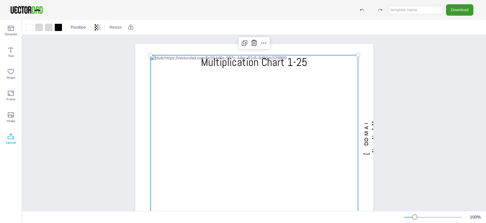 Image resolution: width=486 pixels, height=223 pixels. Describe the element at coordinates (11, 78) in the screenshot. I see `span: Shape` at that location.